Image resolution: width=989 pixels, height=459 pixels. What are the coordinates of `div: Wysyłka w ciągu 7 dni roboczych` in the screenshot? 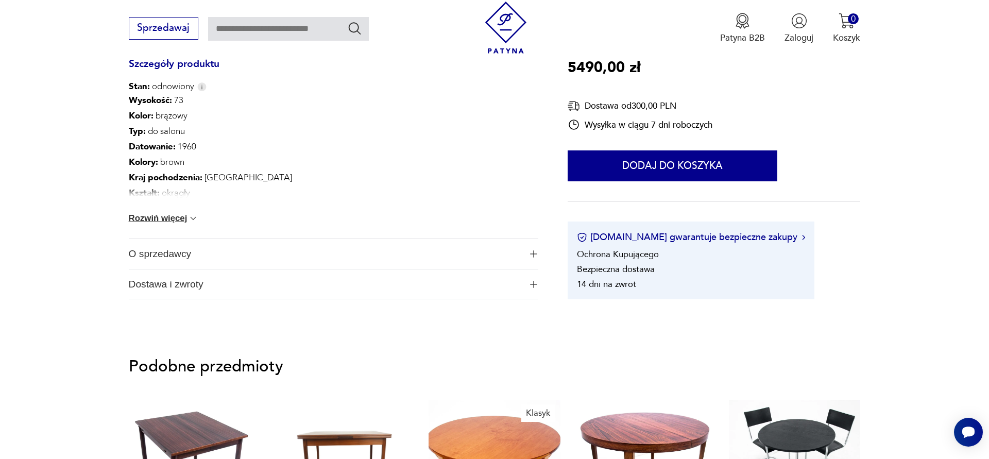 It's located at (640, 125).